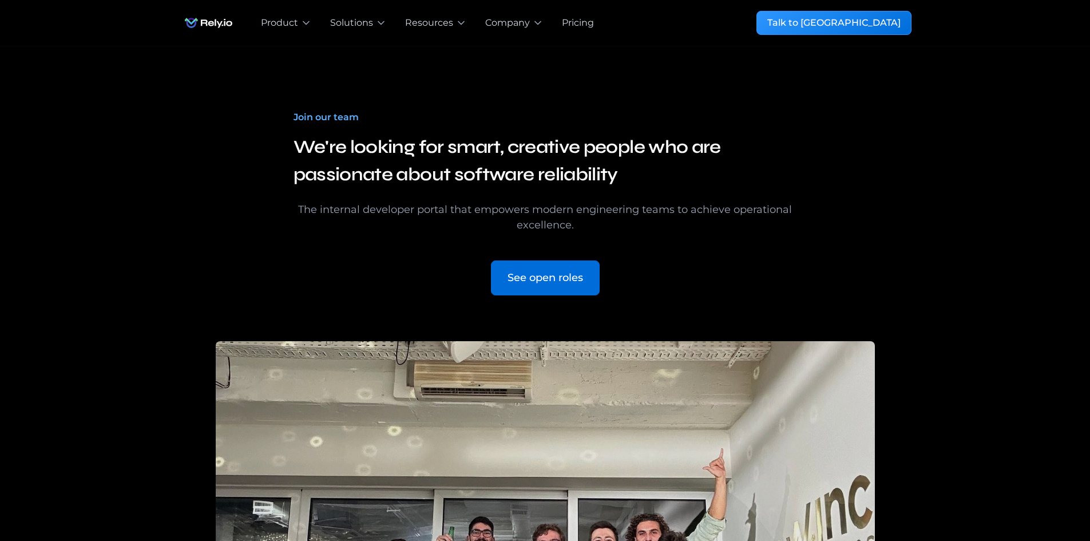  What do you see at coordinates (545, 278) in the screenshot?
I see `div: See open roles` at bounding box center [545, 278].